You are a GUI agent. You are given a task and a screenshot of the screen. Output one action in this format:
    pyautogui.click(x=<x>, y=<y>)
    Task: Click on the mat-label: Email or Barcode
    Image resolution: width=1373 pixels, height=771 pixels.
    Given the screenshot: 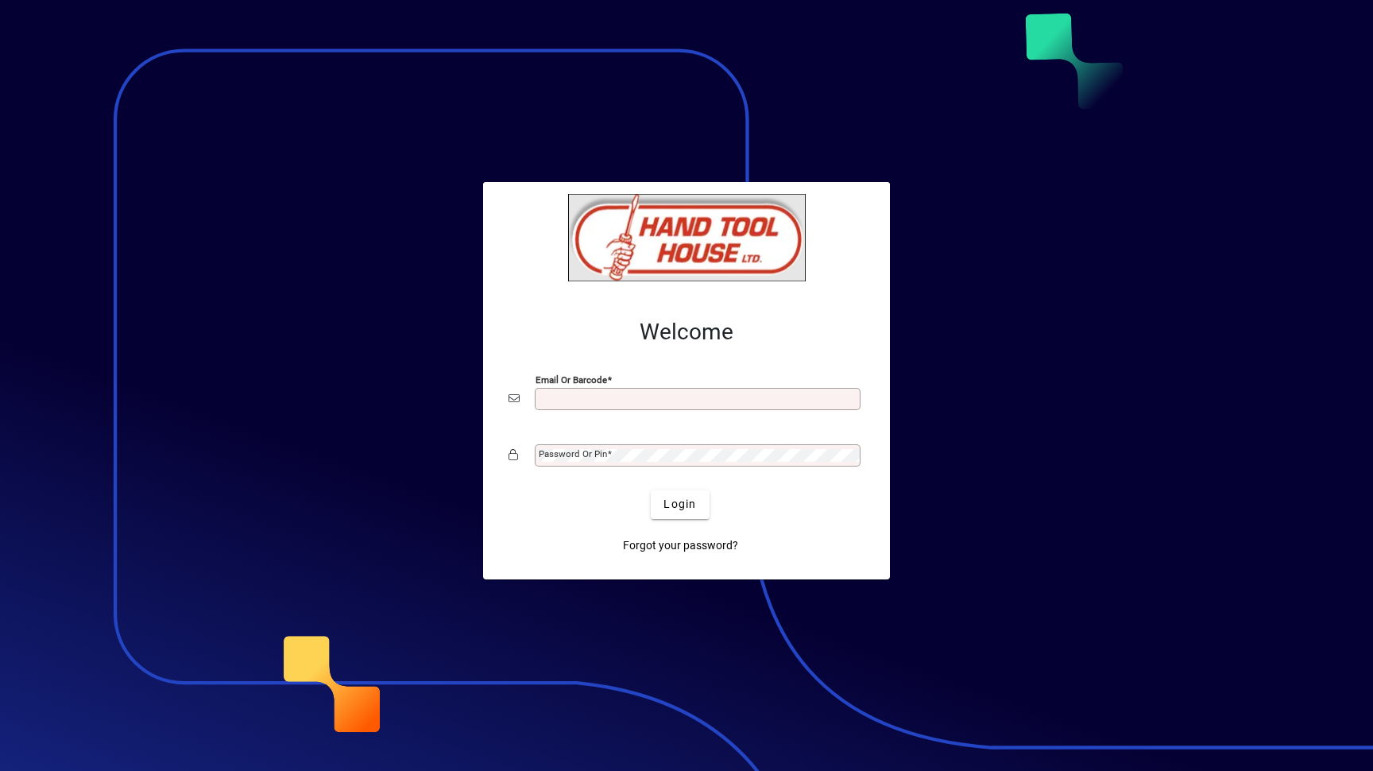 What is the action you would take?
    pyautogui.click(x=571, y=379)
    